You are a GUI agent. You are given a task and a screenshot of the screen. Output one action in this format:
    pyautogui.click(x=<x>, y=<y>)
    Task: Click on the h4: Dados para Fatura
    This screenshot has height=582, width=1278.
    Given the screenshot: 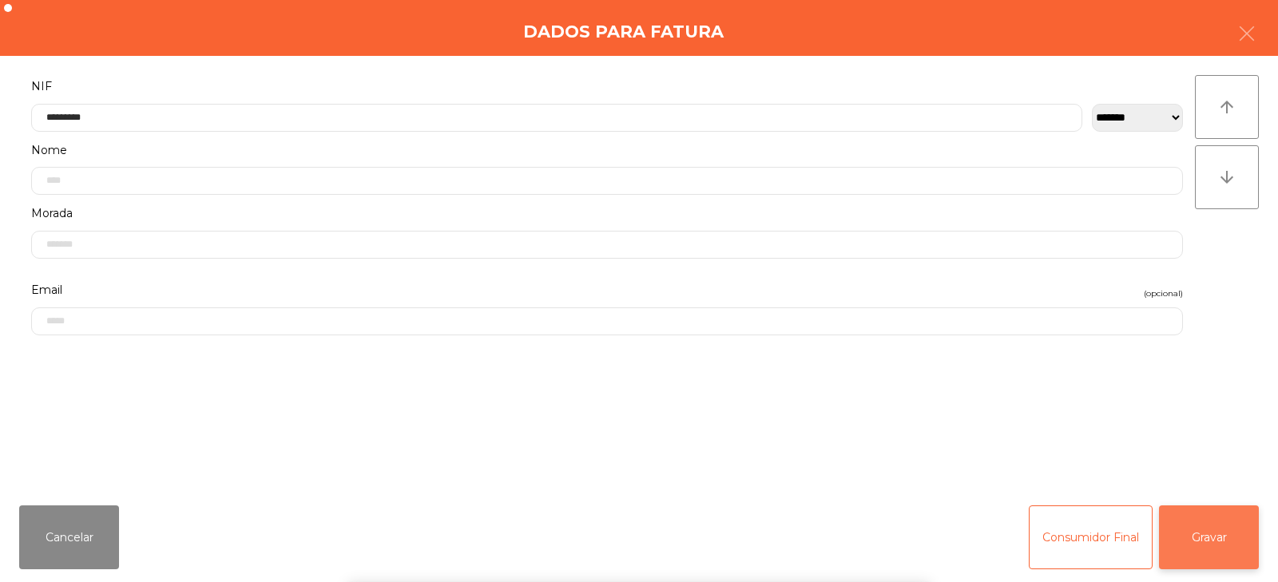 What is the action you would take?
    pyautogui.click(x=623, y=32)
    